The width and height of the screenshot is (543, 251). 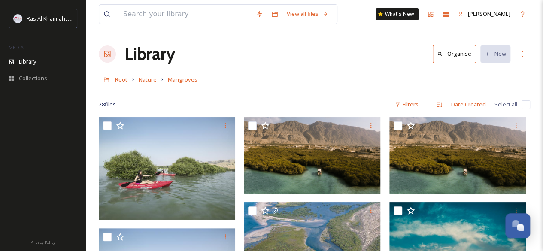 I want to click on h1: Library, so click(x=150, y=54).